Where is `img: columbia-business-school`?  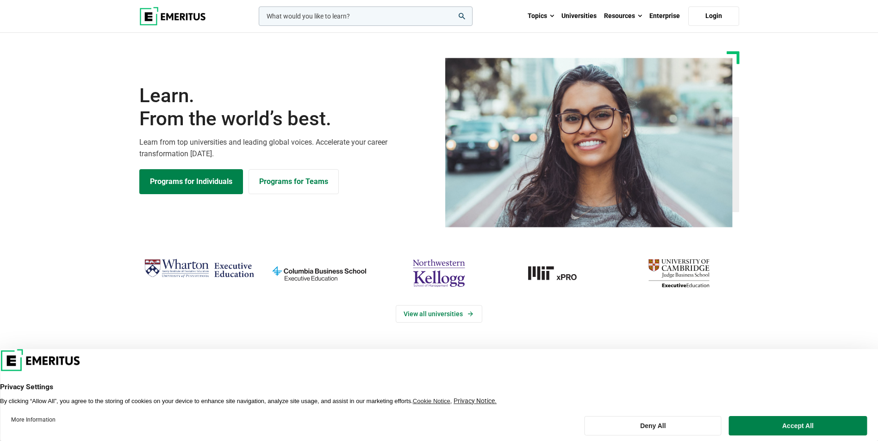 img: columbia-business-school is located at coordinates (319, 273).